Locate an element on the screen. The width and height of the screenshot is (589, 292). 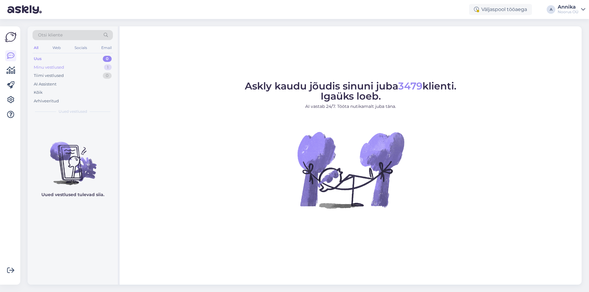
a: AnnikaNoorus OÜ is located at coordinates (571, 10).